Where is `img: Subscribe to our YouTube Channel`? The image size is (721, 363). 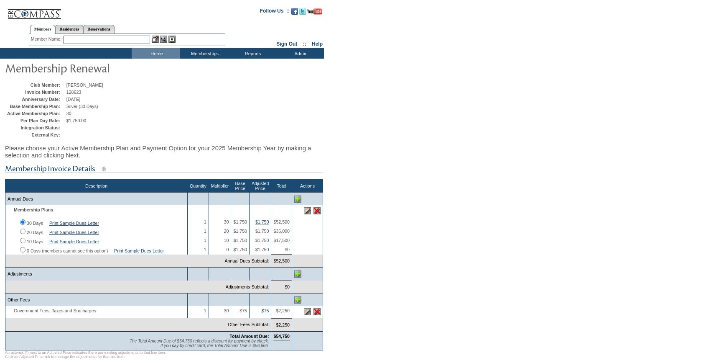 img: Subscribe to our YouTube Channel is located at coordinates (315, 11).